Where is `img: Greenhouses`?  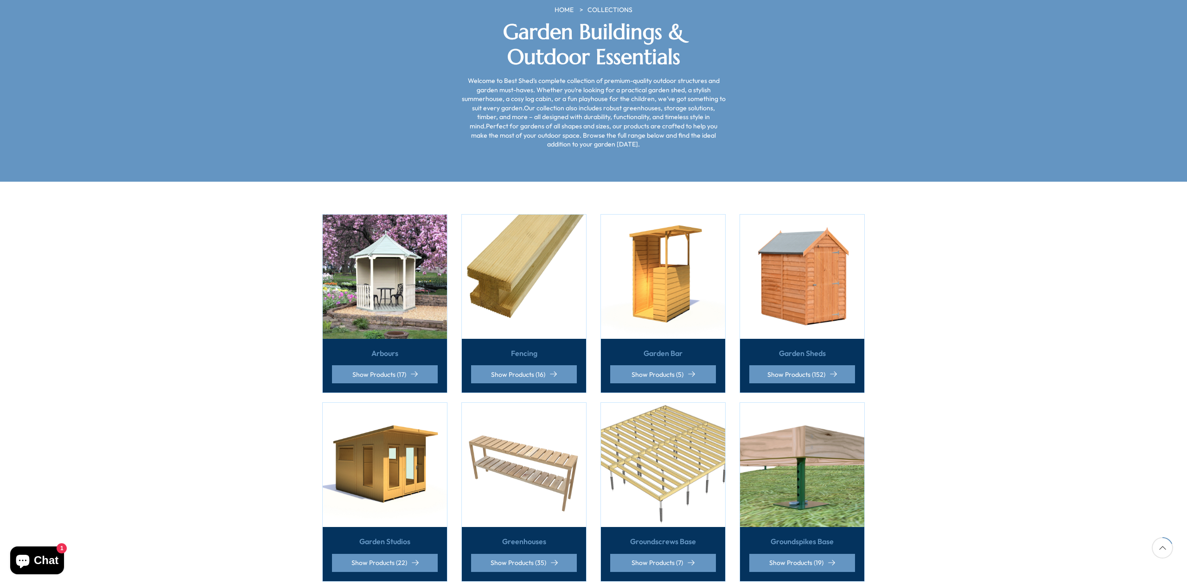 img: Greenhouses is located at coordinates (524, 465).